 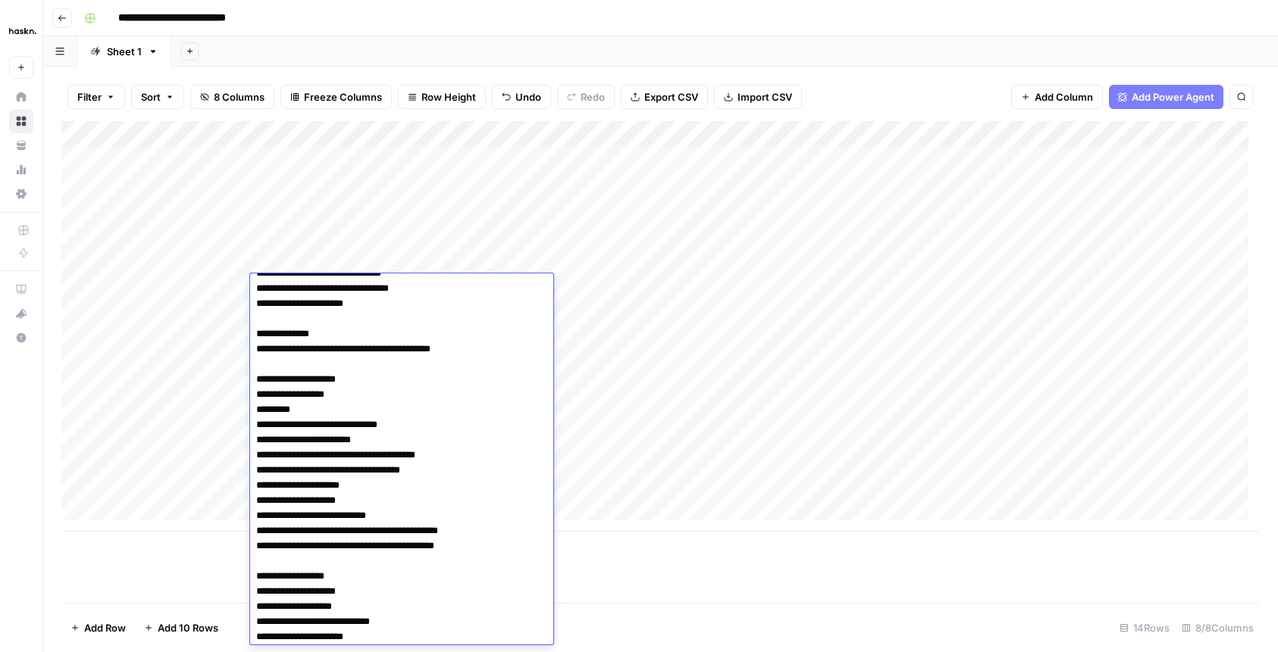 I want to click on span: Redo, so click(x=593, y=97).